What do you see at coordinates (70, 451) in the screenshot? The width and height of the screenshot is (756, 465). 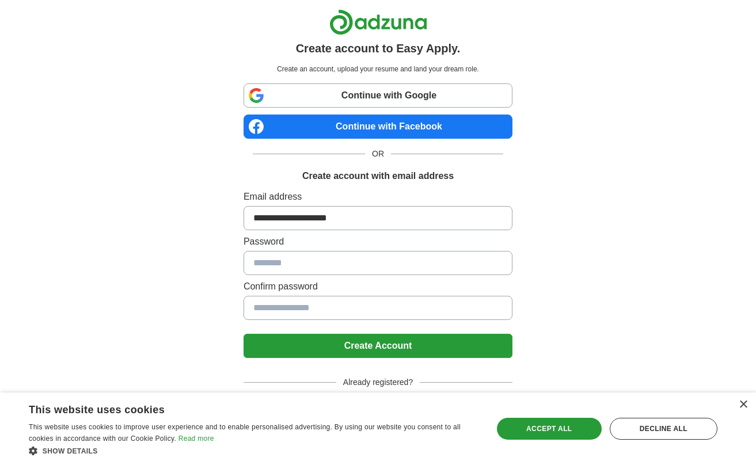 I see `span: Show details` at bounding box center [70, 451].